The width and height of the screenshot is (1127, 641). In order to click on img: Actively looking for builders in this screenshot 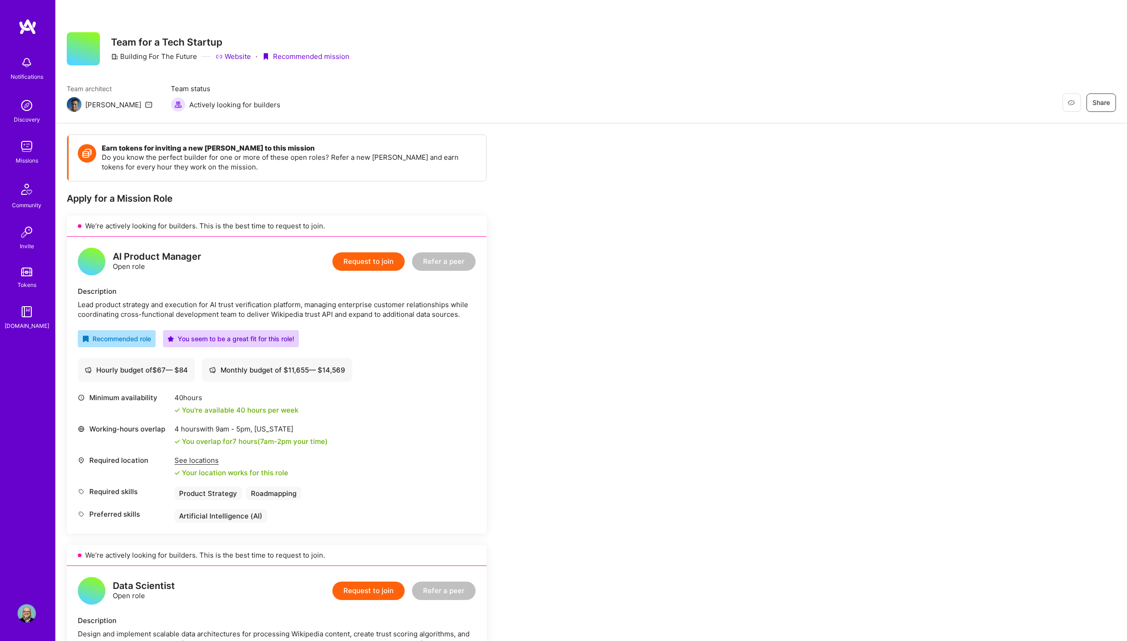, I will do `click(178, 105)`.